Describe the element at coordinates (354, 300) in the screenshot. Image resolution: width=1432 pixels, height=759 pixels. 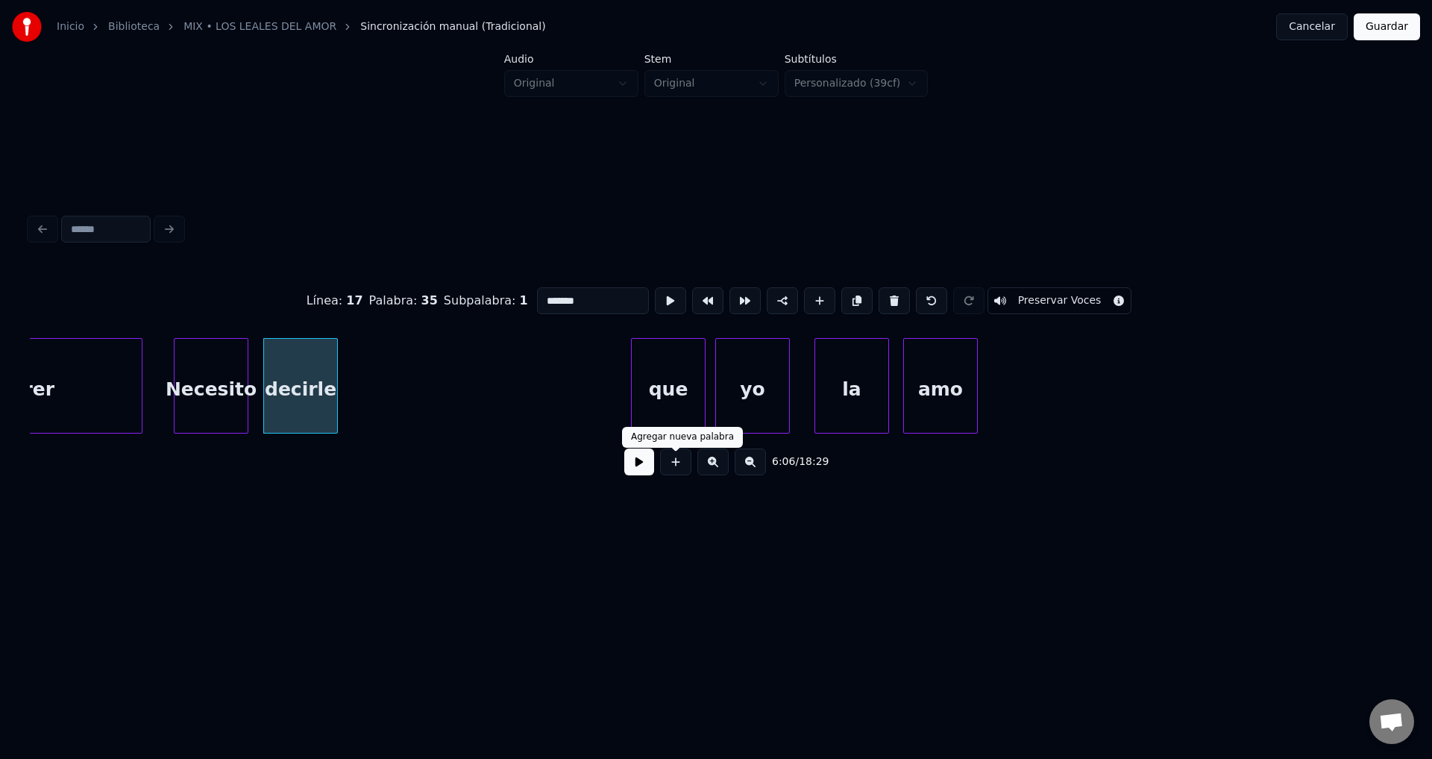
I see `span: 17` at that location.